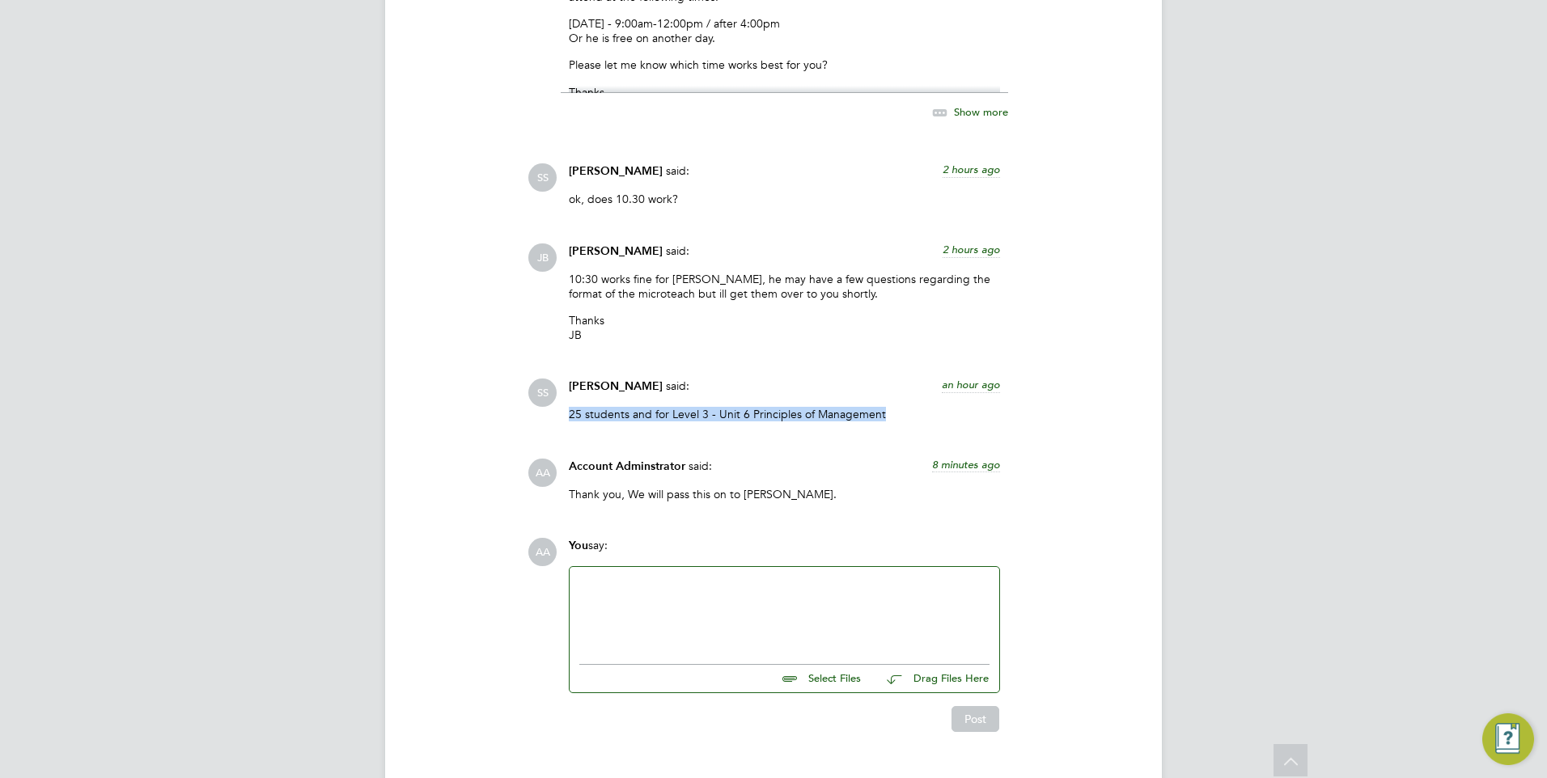 The image size is (1547, 778). What do you see at coordinates (981, 112) in the screenshot?
I see `span: Show more` at bounding box center [981, 112].